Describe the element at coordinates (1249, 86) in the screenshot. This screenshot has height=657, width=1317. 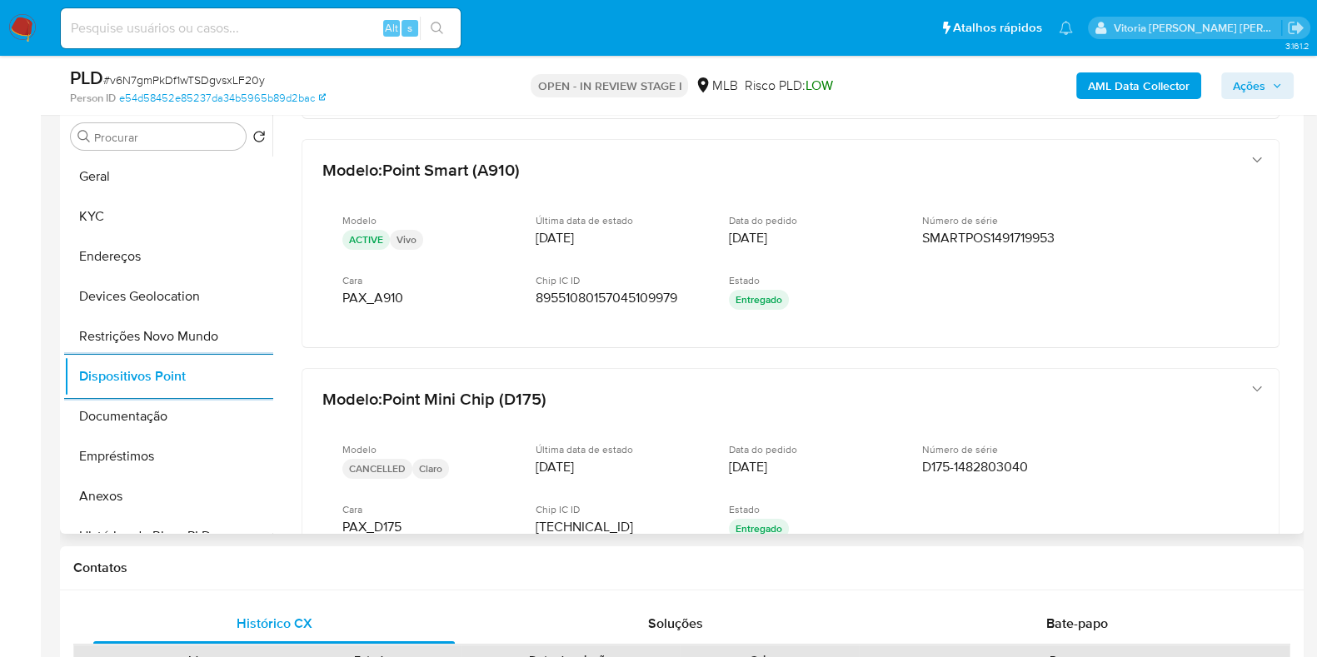
I see `span: Ações` at that location.